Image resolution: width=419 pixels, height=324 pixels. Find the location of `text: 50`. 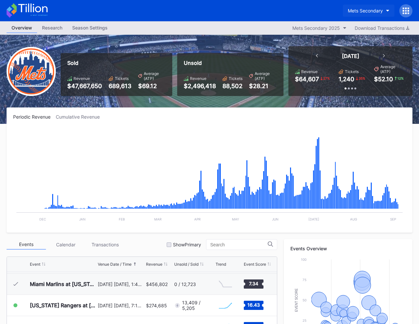

text: 50 is located at coordinates (304, 301).